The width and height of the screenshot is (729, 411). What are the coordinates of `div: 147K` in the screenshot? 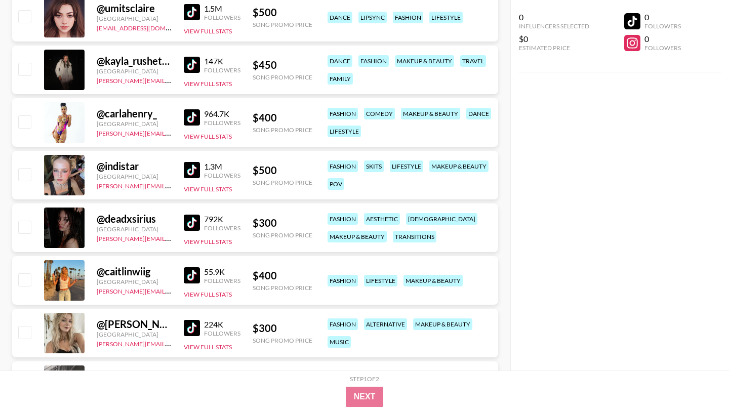 It's located at (222, 61).